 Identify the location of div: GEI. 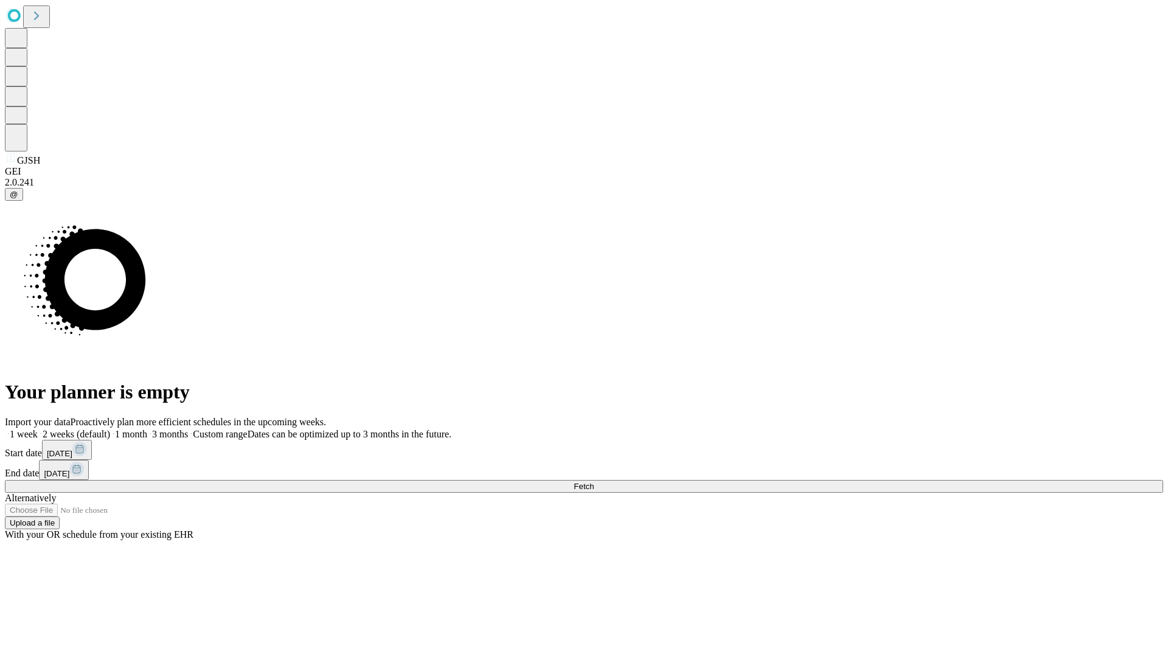
(584, 172).